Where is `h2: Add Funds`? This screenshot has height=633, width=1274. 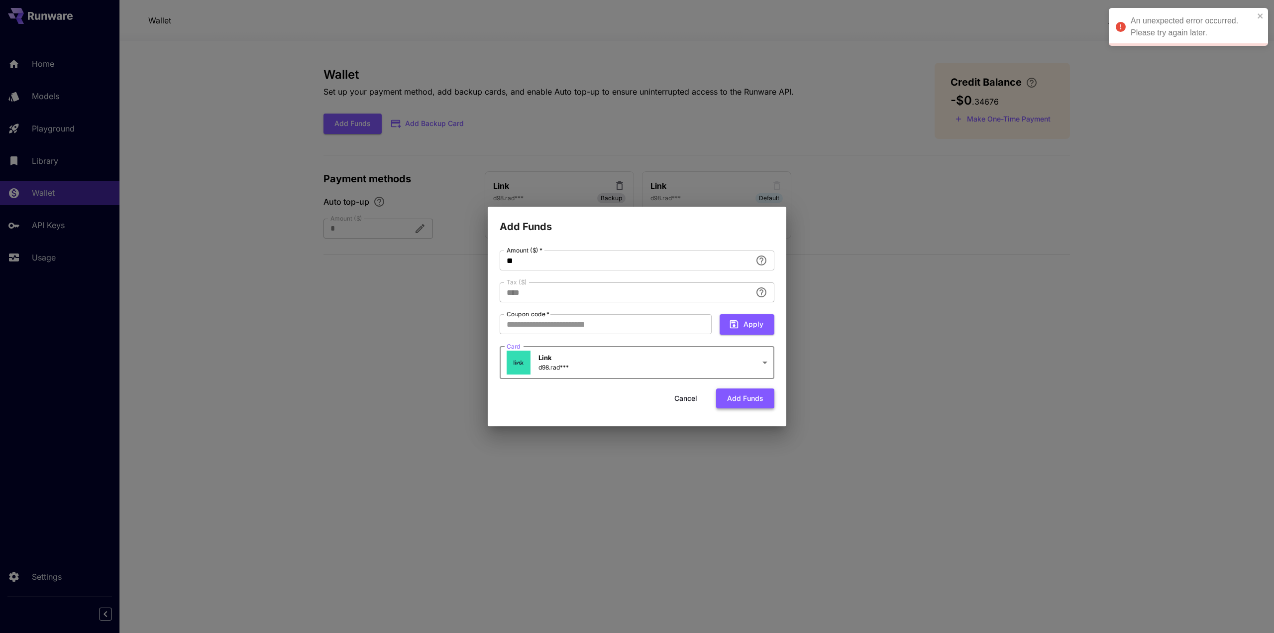 h2: Add Funds is located at coordinates (637, 221).